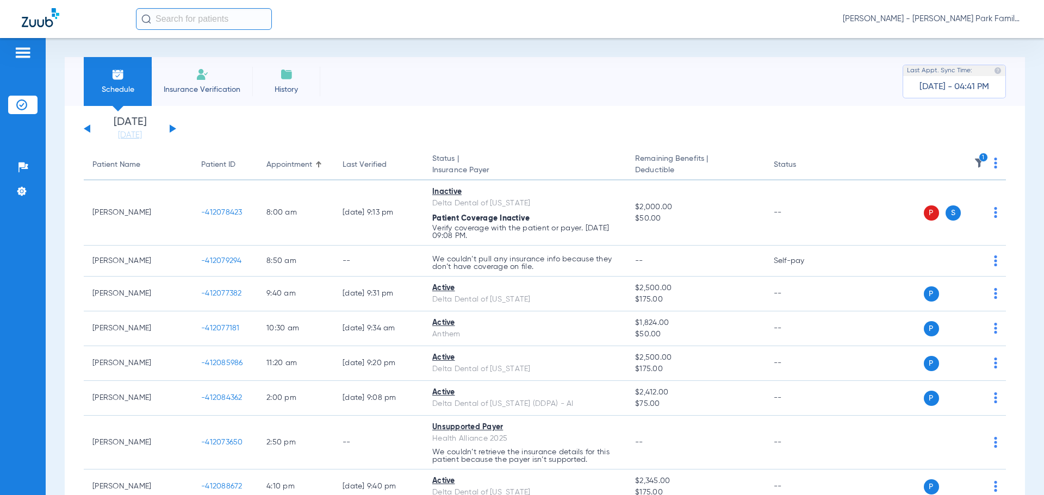  Describe the element at coordinates (296, 329) in the screenshot. I see `td: 10:30 AM` at that location.